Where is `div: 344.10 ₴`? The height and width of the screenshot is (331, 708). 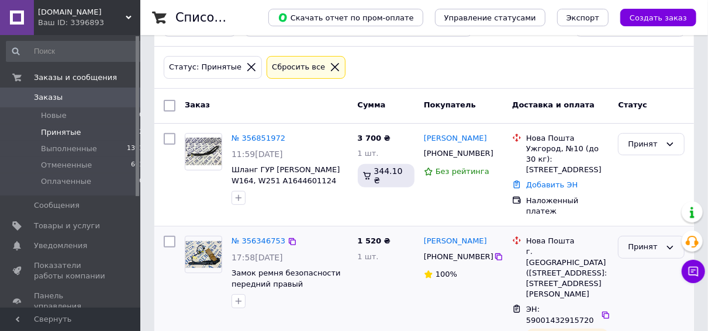 div: 344.10 ₴ is located at coordinates (386, 176).